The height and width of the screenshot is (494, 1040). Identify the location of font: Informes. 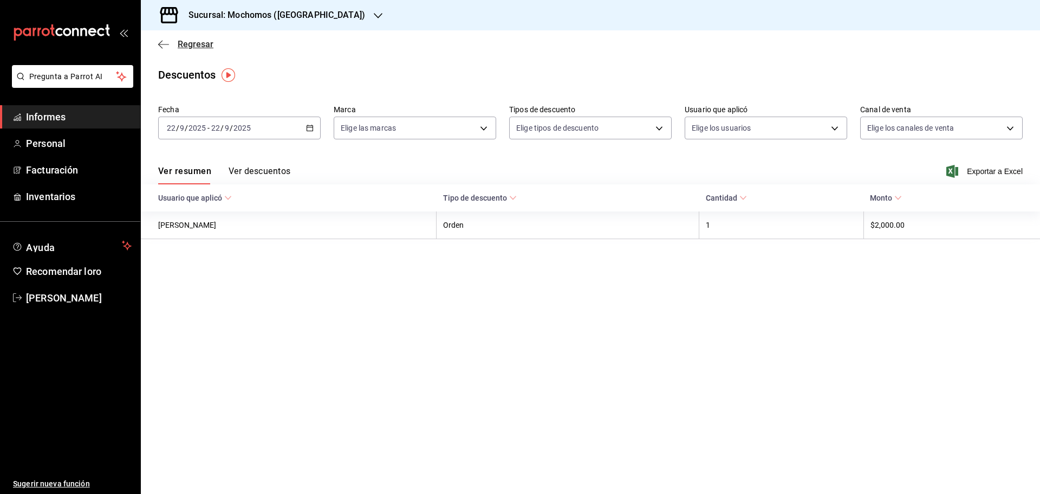
(46, 117).